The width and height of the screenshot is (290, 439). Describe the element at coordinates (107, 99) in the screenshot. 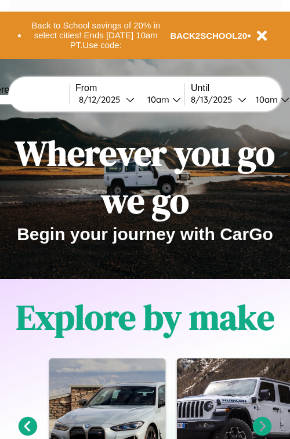

I see `button: 8/12/2025` at that location.